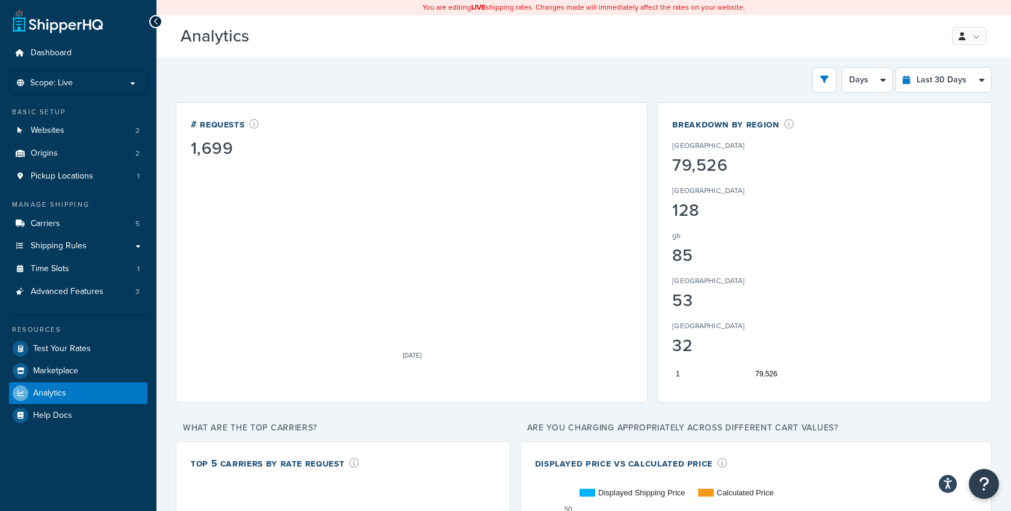  What do you see at coordinates (51, 83) in the screenshot?
I see `span: Scope: Live` at bounding box center [51, 83].